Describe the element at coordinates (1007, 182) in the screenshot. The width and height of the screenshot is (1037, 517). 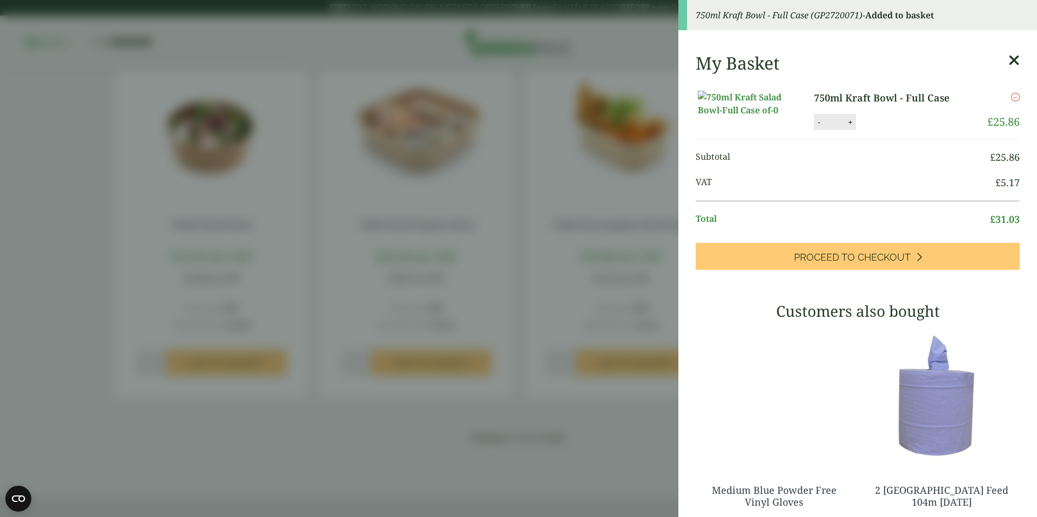
I see `bdi: 5.17` at that location.